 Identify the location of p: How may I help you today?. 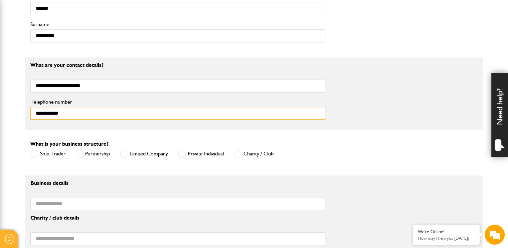
(446, 238).